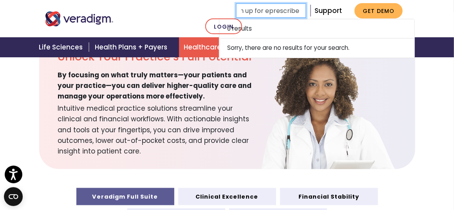 The height and width of the screenshot is (210, 454). Describe the element at coordinates (158, 57) in the screenshot. I see `h2: Unlock Your Practice’s Full Potential` at that location.